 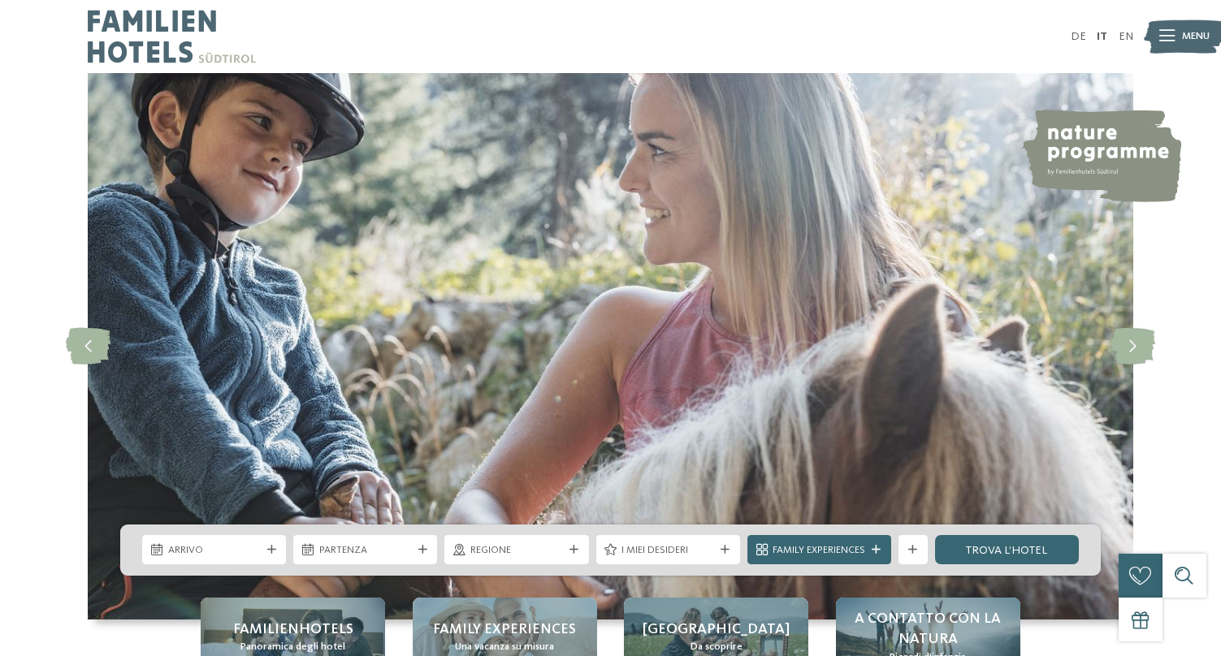 What do you see at coordinates (717, 648) in the screenshot?
I see `span: Da scoprire` at bounding box center [717, 648].